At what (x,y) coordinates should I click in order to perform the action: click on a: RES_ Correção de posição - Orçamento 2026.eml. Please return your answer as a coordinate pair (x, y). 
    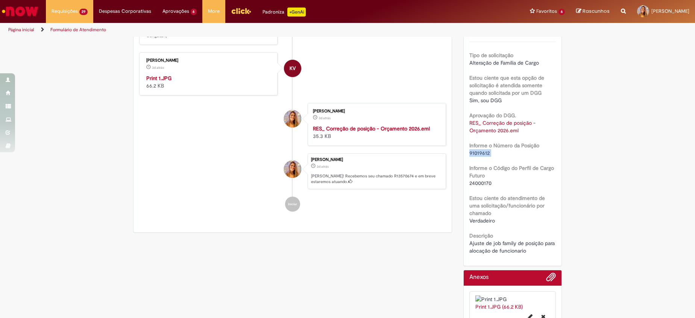
    Looking at the image, I should click on (371, 129).